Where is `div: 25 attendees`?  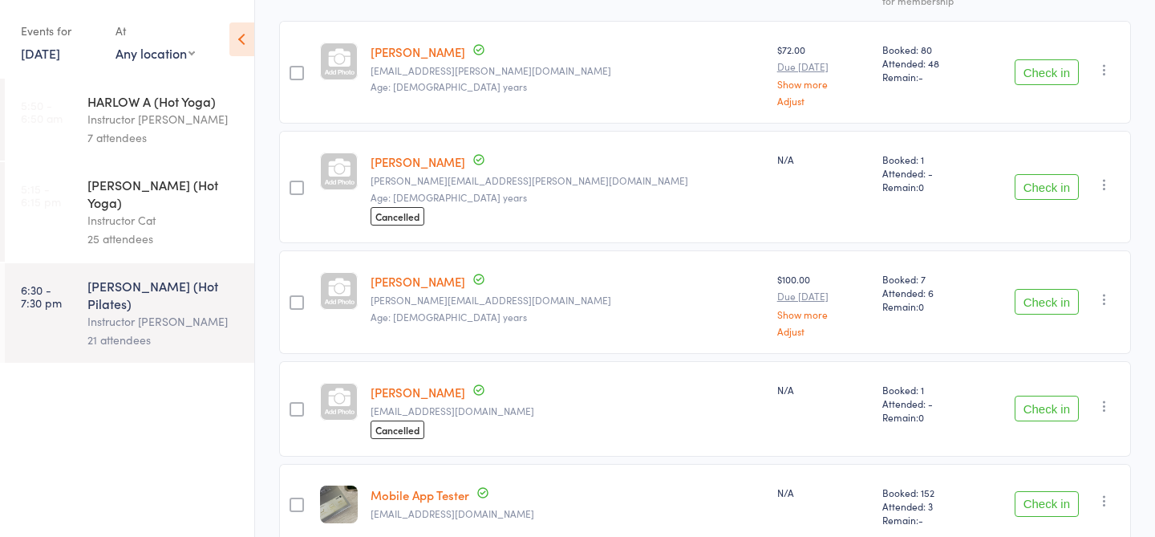 div: 25 attendees is located at coordinates (164, 238).